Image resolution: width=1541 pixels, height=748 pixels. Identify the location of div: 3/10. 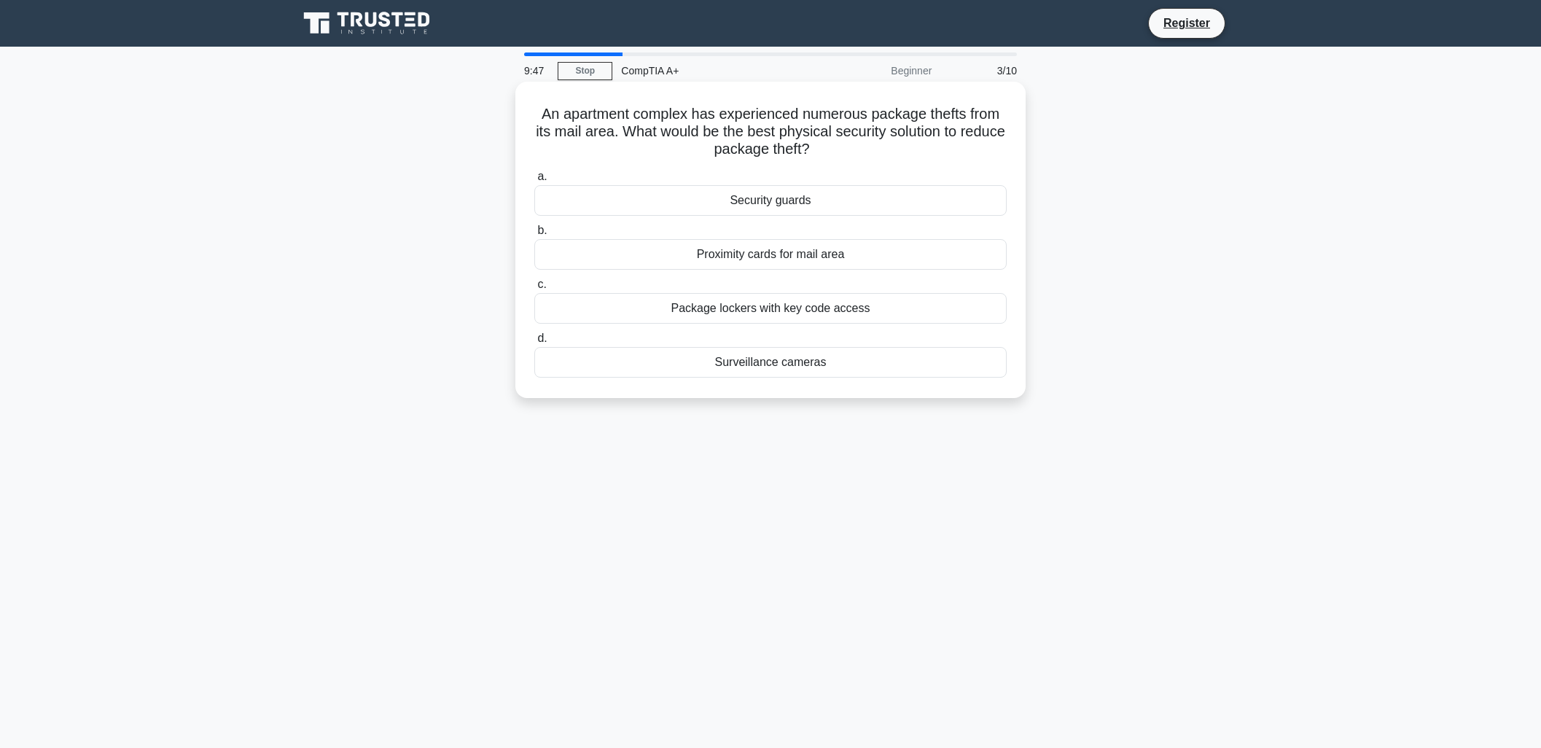
(983, 71).